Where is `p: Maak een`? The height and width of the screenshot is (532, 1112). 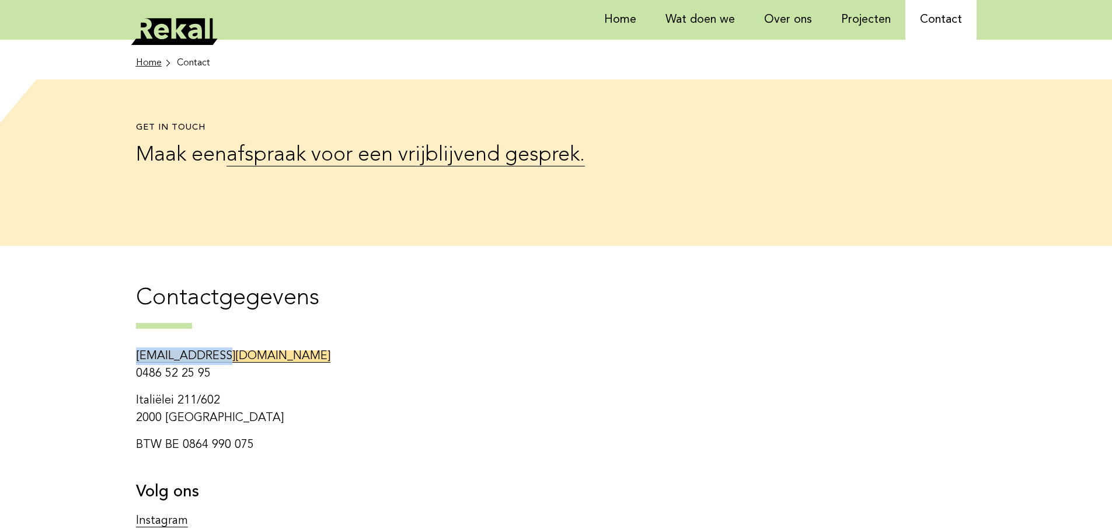 p: Maak een is located at coordinates (374, 155).